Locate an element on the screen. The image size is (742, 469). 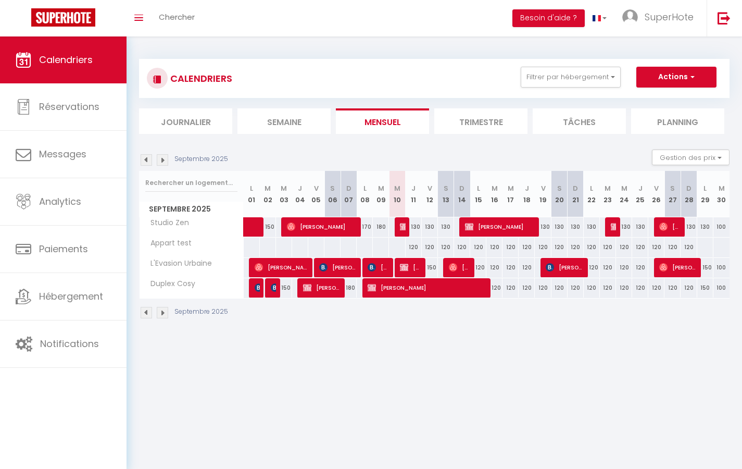
th: 21 is located at coordinates (575, 194).